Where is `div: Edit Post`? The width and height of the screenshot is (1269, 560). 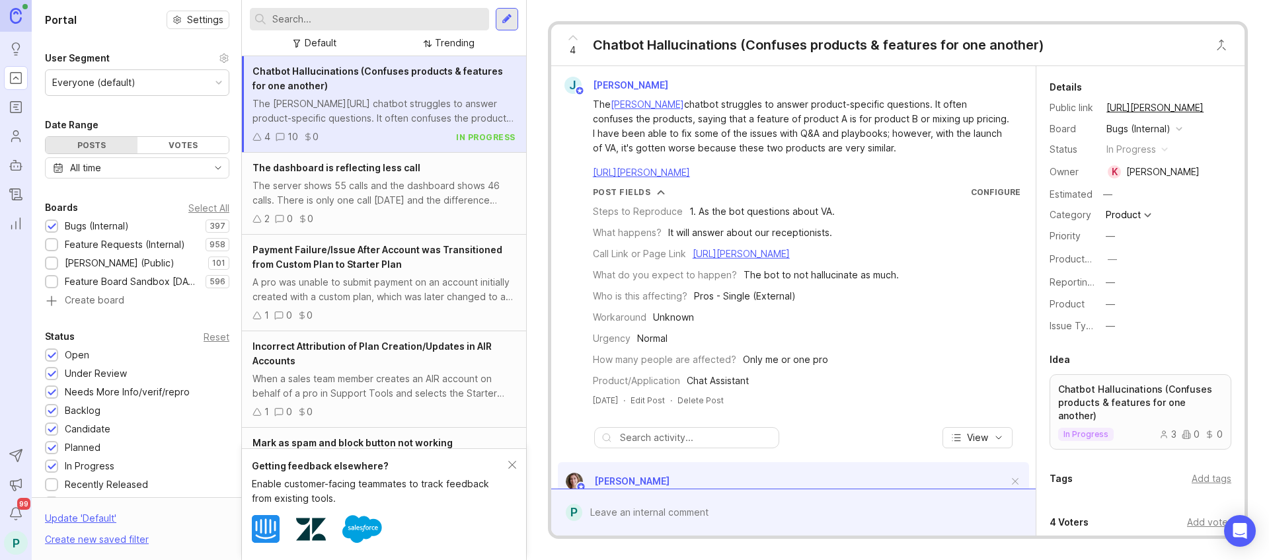 div: Edit Post is located at coordinates (648, 400).